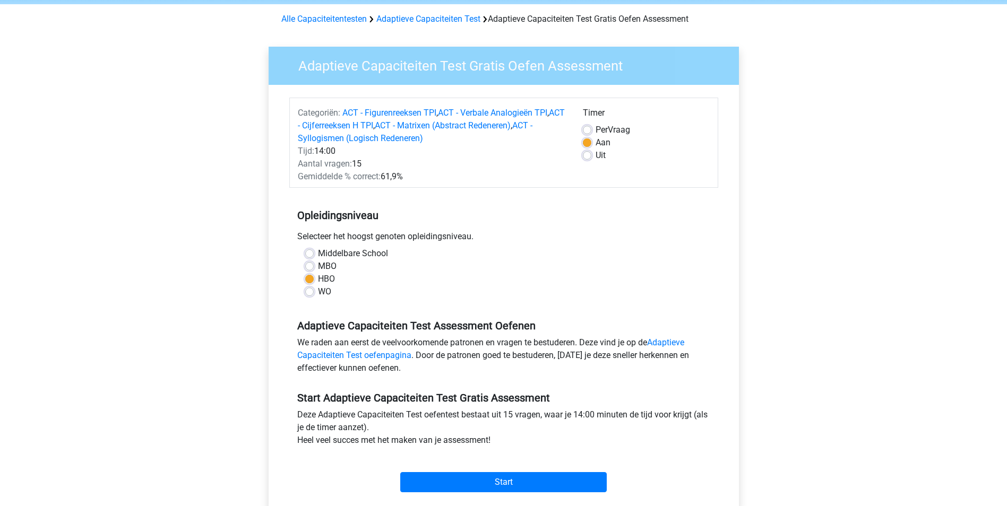  What do you see at coordinates (432, 164) in the screenshot?
I see `div: 15` at bounding box center [432, 164].